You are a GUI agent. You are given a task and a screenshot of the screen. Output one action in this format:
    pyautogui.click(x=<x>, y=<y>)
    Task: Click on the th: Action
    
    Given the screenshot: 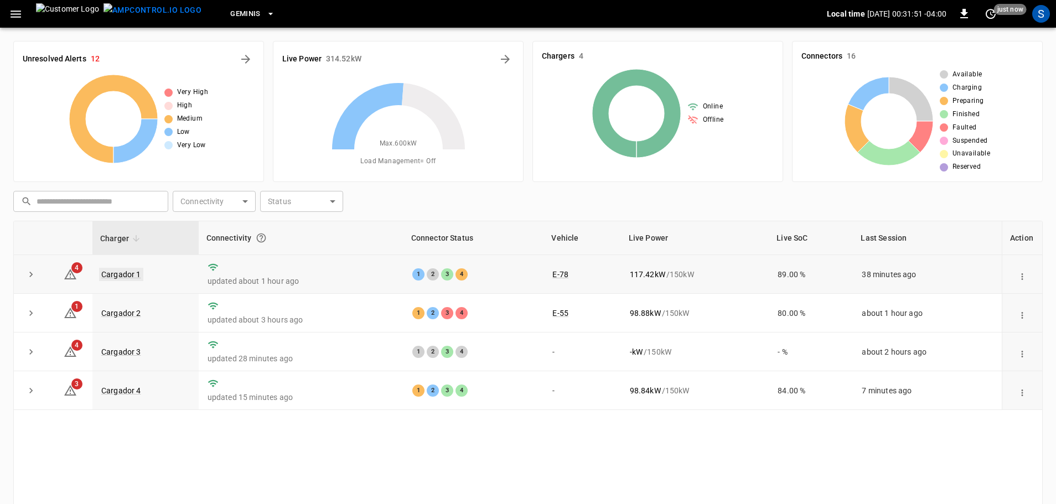 What is the action you would take?
    pyautogui.click(x=1021, y=238)
    